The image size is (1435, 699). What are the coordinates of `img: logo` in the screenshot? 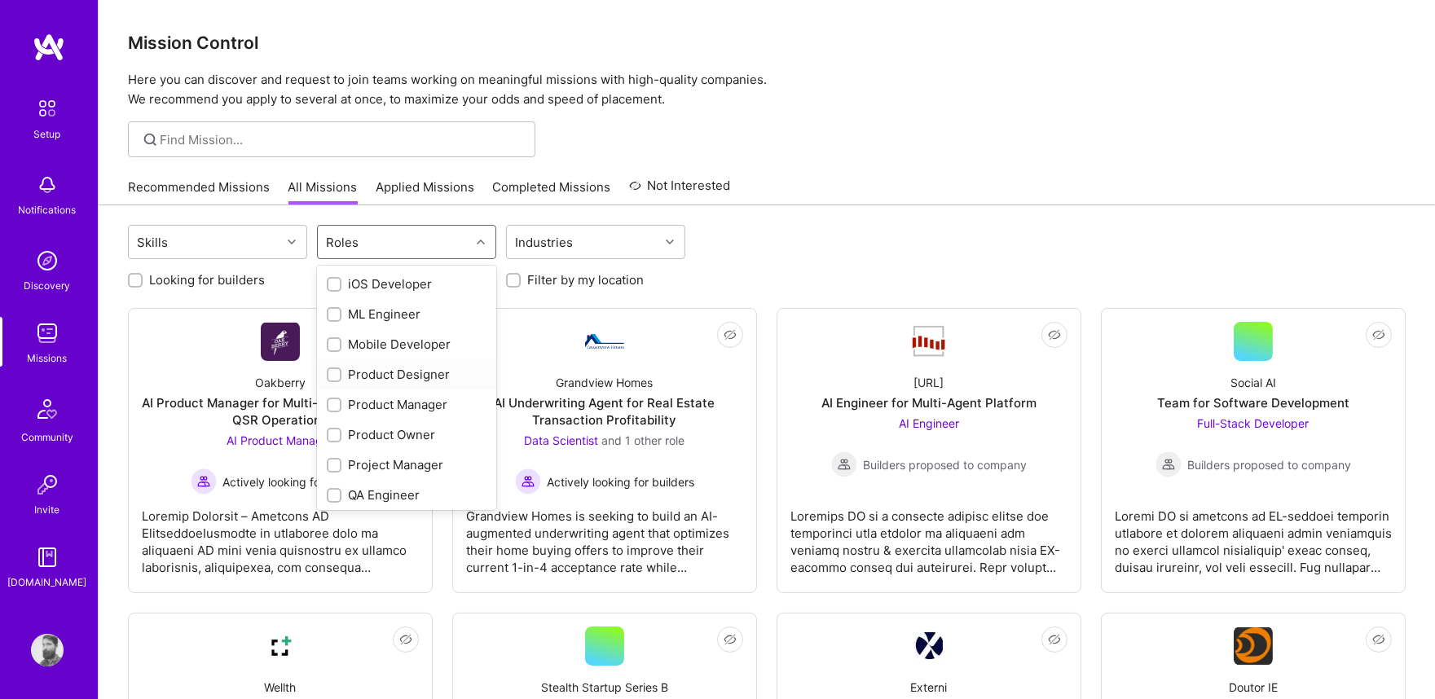 It's located at (49, 47).